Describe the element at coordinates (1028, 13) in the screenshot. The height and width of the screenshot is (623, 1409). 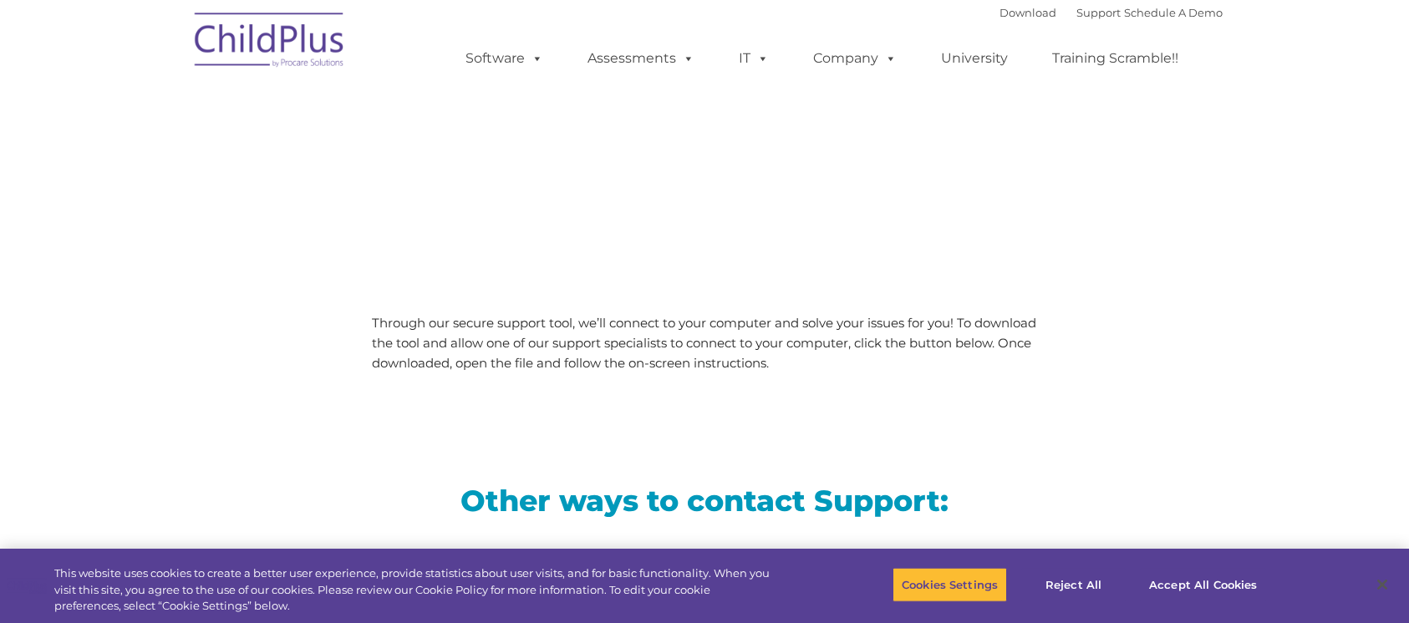
I see `a: Download` at that location.